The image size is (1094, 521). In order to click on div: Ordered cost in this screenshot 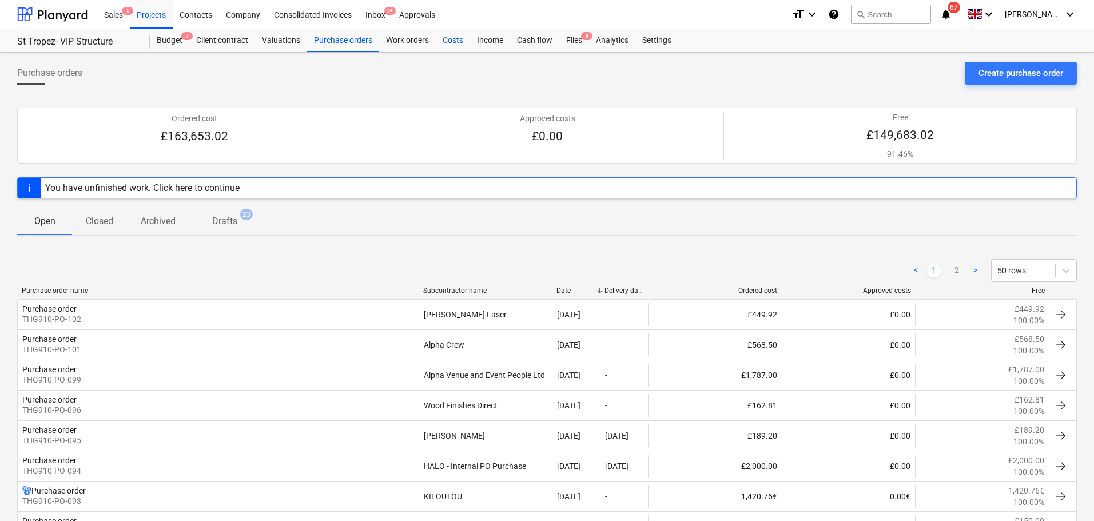, I will do `click(715, 290)`.